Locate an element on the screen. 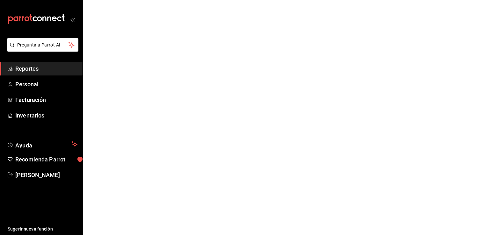 This screenshot has width=487, height=235. span: Personal is located at coordinates (46, 84).